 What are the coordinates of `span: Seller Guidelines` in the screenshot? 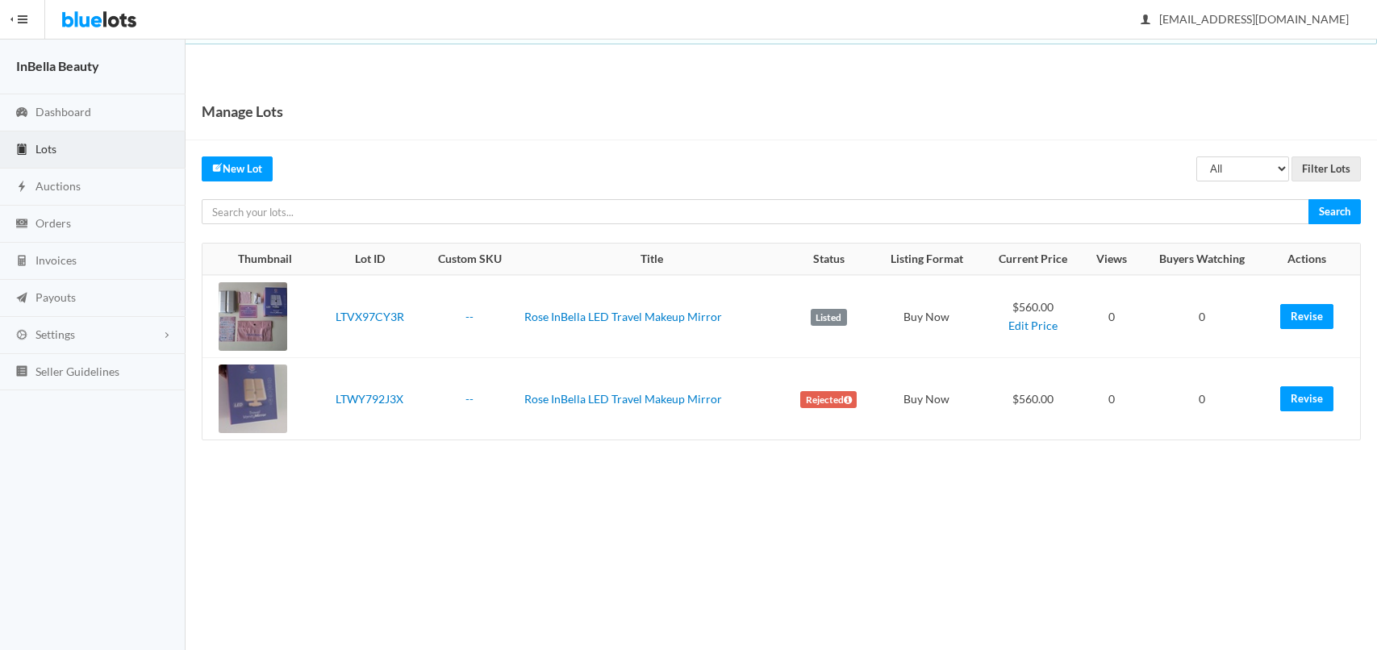 It's located at (77, 371).